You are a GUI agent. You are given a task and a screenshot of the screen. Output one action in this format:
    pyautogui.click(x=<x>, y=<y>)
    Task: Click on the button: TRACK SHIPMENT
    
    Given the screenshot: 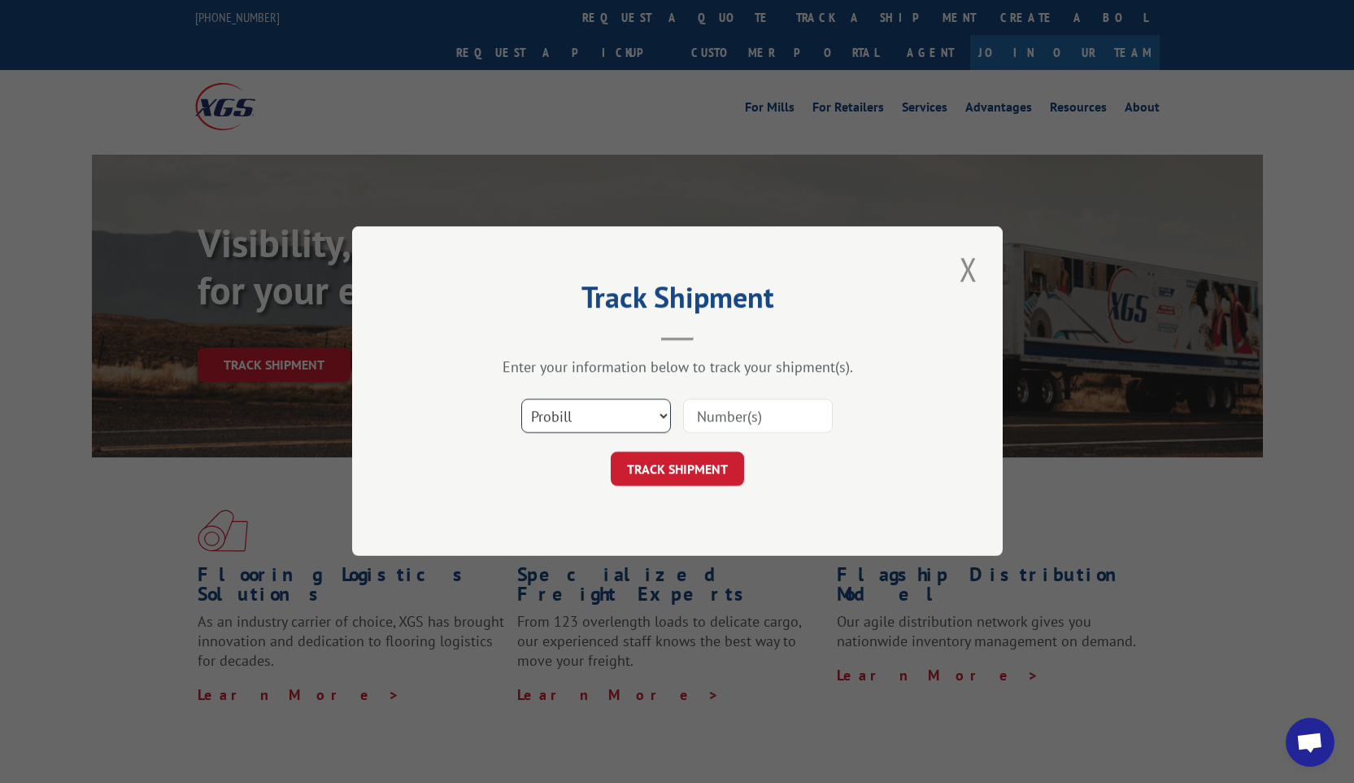 What is the action you would take?
    pyautogui.click(x=678, y=469)
    